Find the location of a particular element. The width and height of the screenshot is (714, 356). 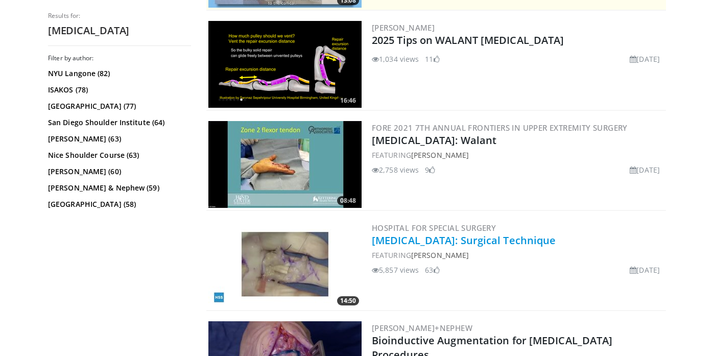

img: 431652a9-405c-473d-8e14-3a3274175336.png.300x170_q85_crop-smart_upscale.png is located at coordinates (285, 64).